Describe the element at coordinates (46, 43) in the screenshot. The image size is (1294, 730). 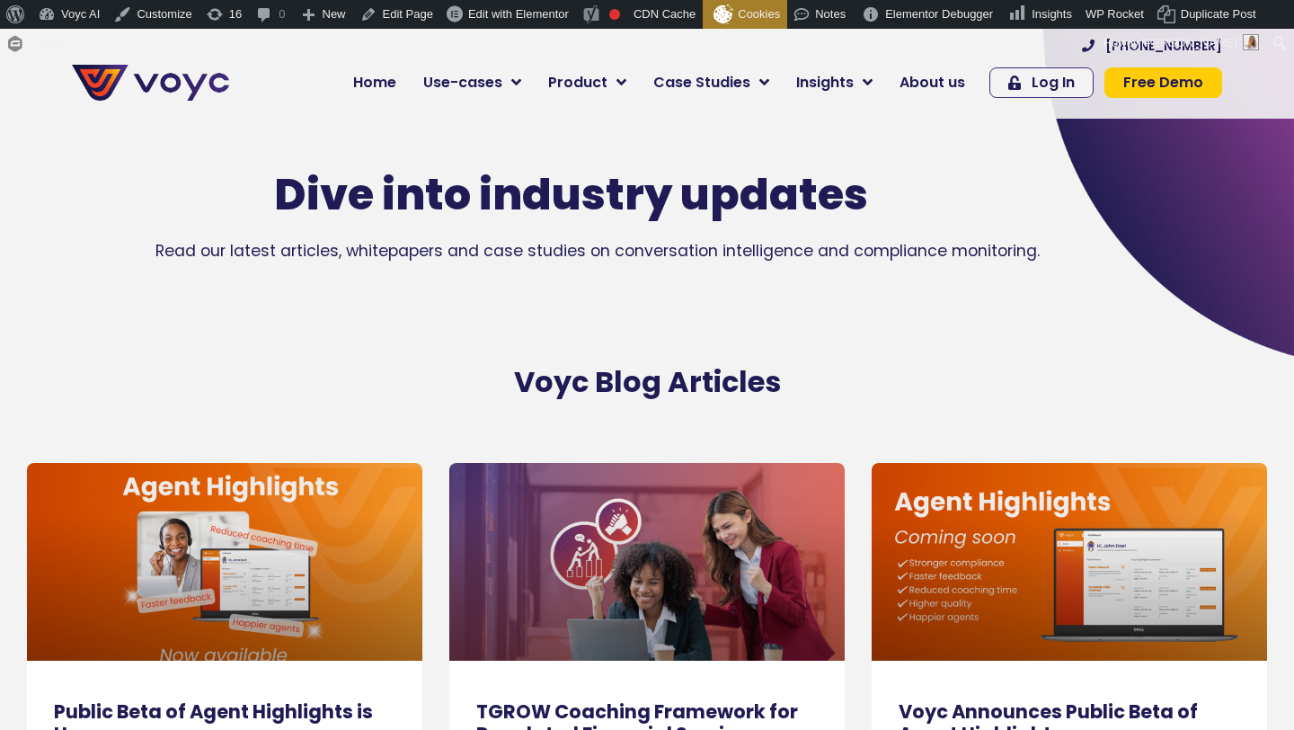
I see `span: Forms` at that location.